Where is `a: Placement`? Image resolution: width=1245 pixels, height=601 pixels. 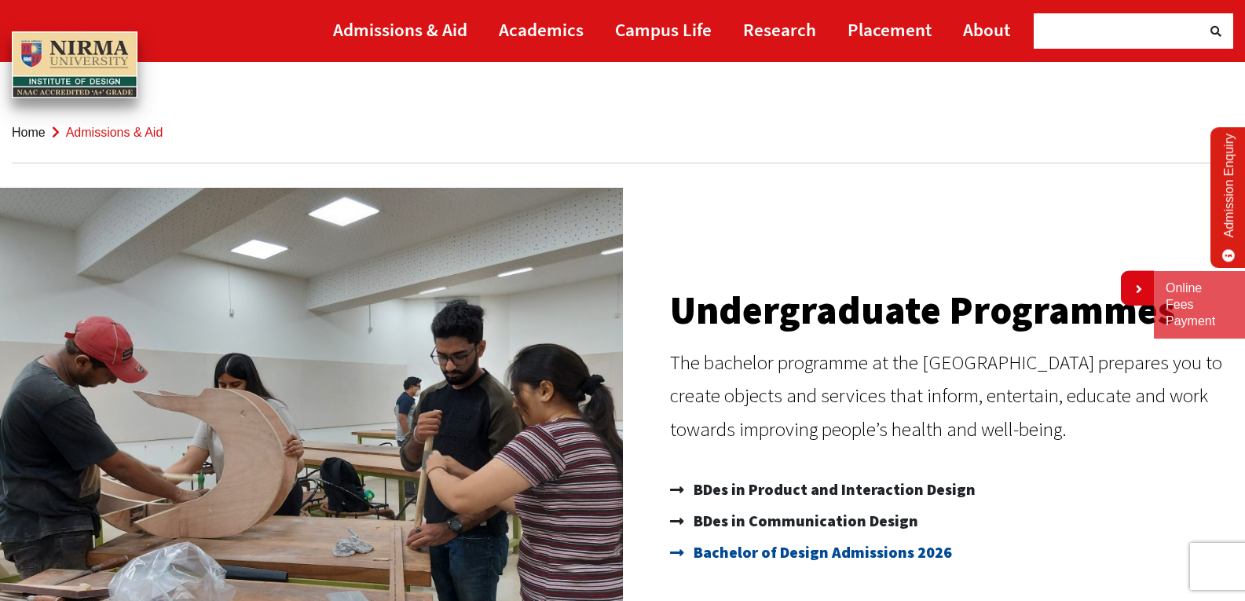
a: Placement is located at coordinates (889, 29).